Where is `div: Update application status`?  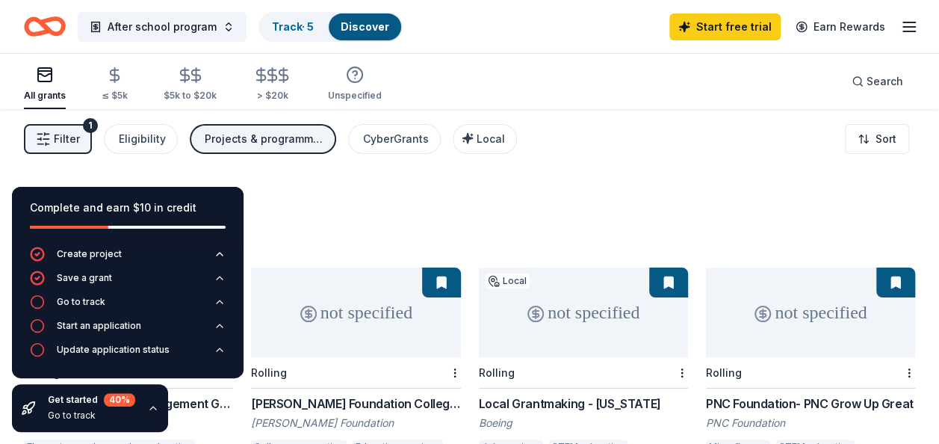 div: Update application status is located at coordinates (113, 350).